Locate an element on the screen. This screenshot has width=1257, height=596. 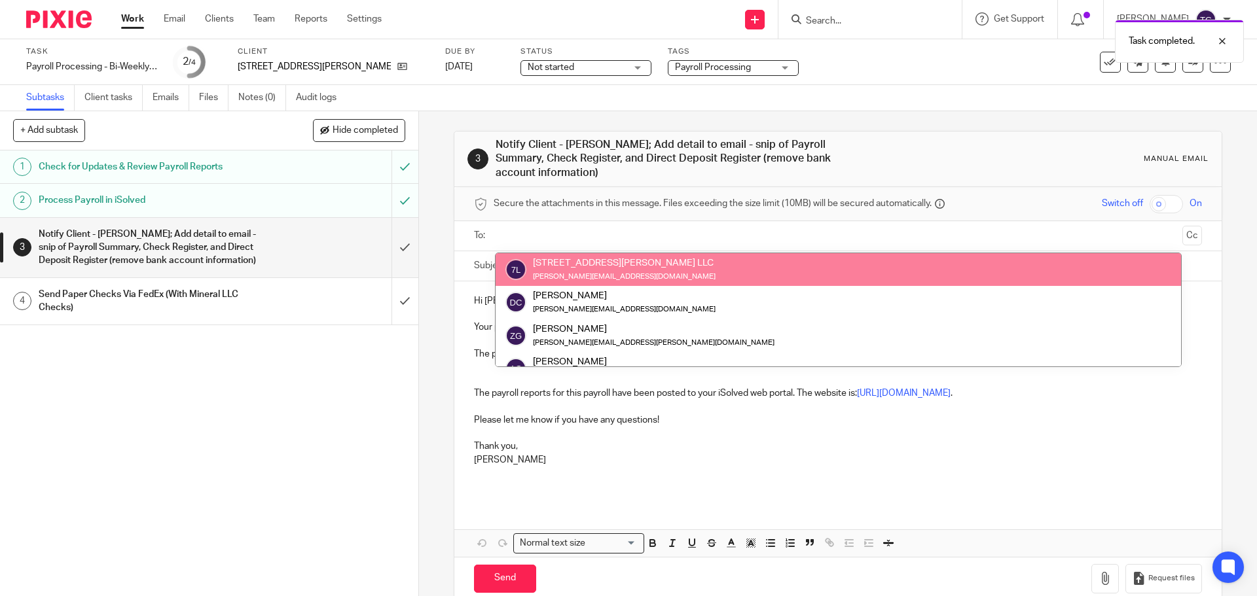
span: On is located at coordinates (1195, 204).